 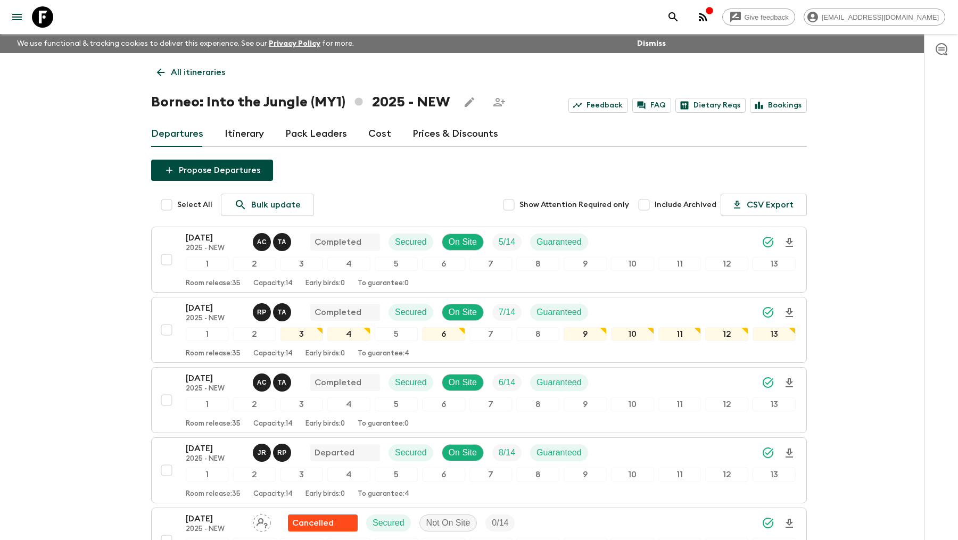 I want to click on p: Not On Site, so click(x=448, y=523).